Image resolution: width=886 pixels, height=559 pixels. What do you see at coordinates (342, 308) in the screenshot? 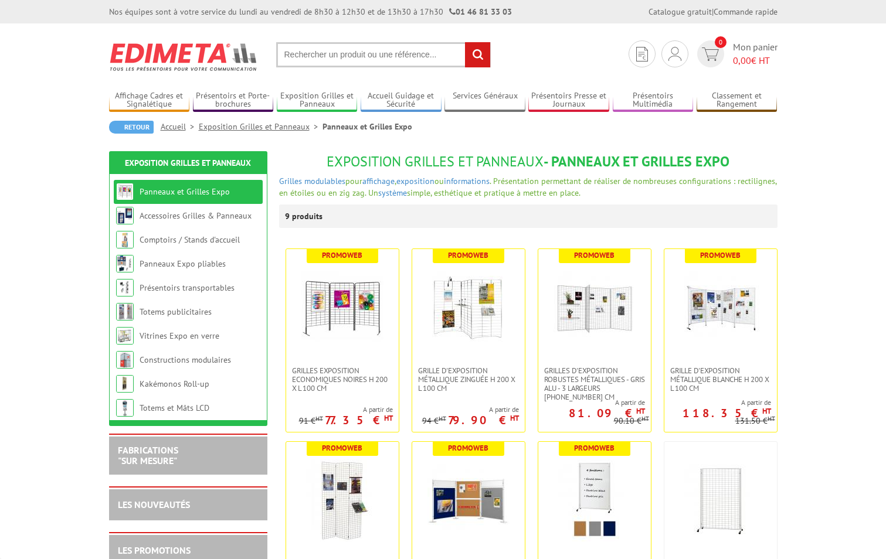
I see `img: Grilles Exposition Economiques Noires H 200 x L 100 cm` at bounding box center [342, 308].